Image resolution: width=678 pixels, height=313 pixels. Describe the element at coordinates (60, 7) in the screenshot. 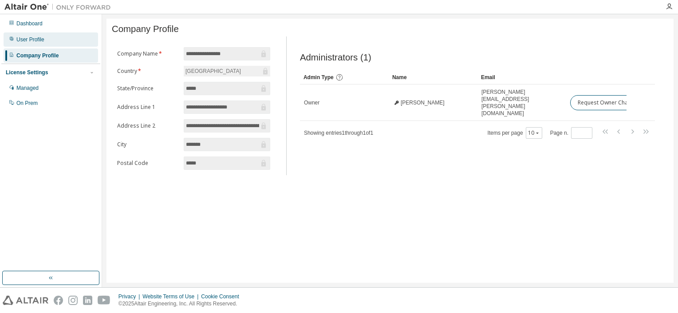

I see `img: Altair One` at that location.